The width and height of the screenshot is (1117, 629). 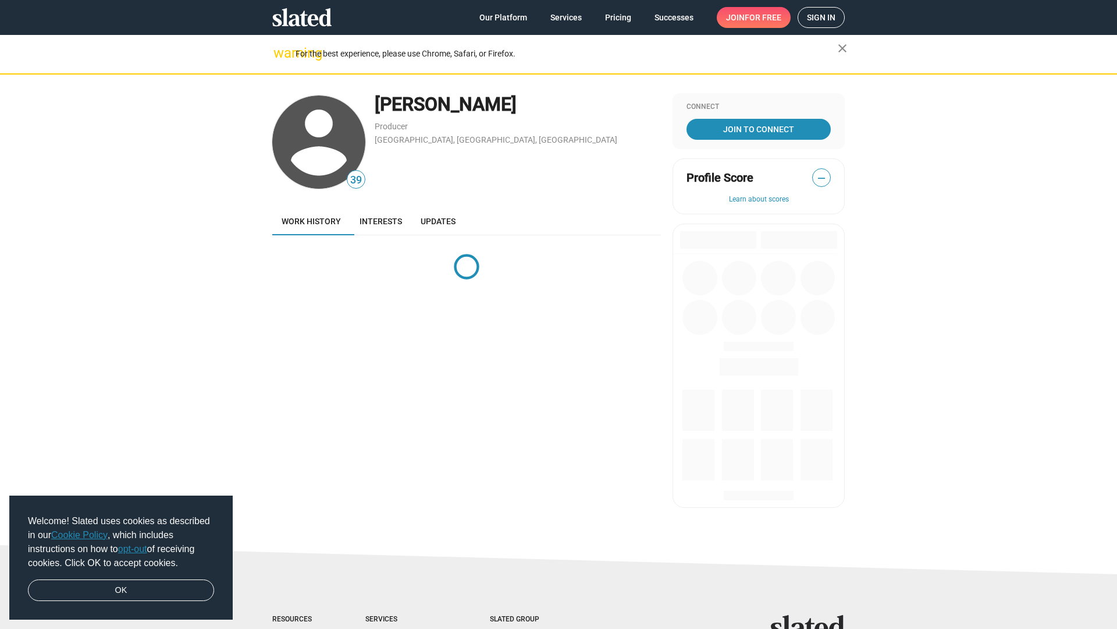 I want to click on a: Our Platform, so click(x=503, y=17).